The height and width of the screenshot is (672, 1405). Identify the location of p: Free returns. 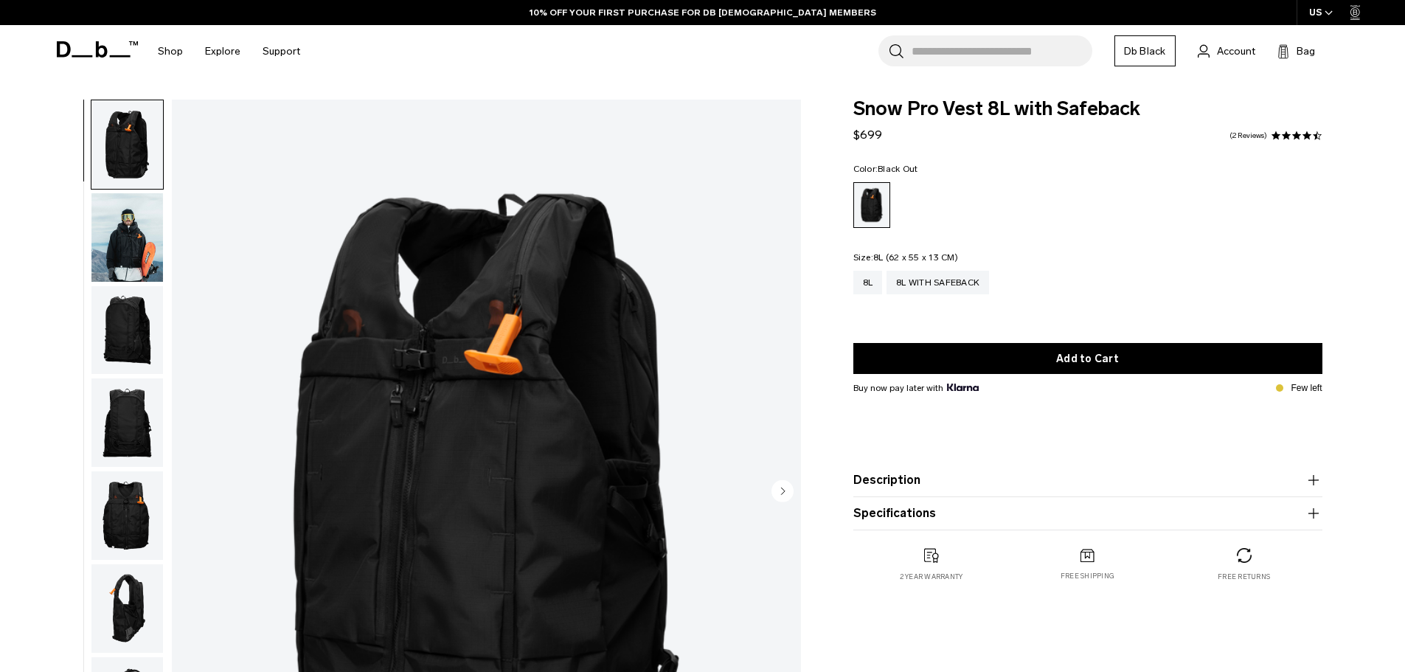
(1243, 577).